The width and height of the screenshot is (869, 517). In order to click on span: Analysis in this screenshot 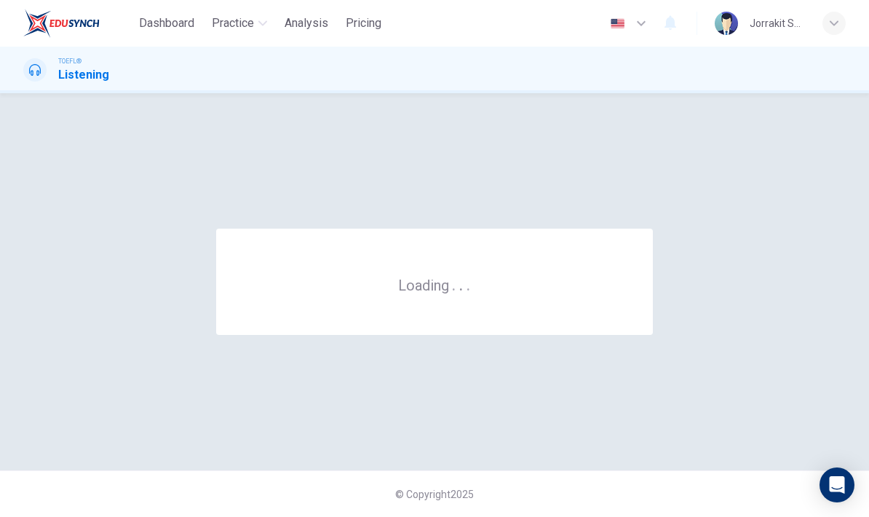, I will do `click(306, 23)`.